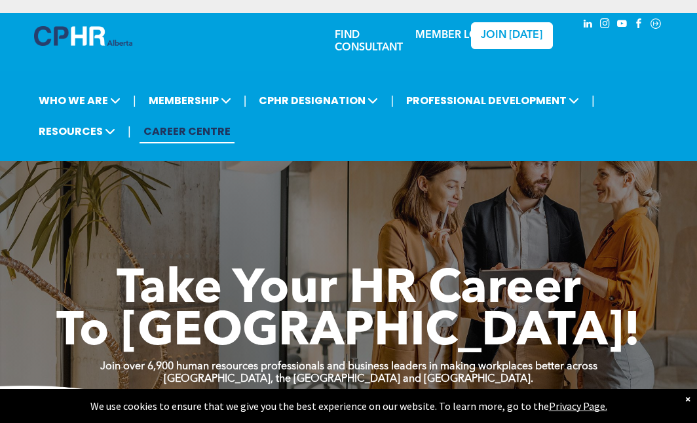 The height and width of the screenshot is (423, 697). I want to click on a: MEMBER LOGIN, so click(456, 35).